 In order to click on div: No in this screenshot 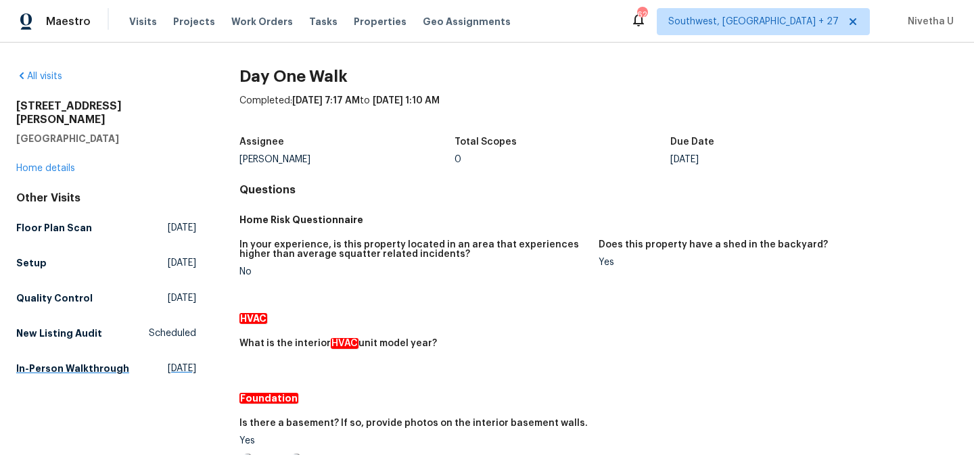, I will do `click(413, 272)`.